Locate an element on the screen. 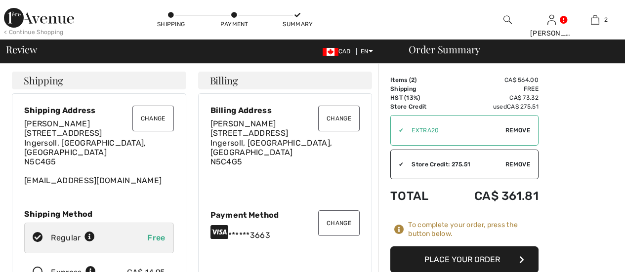 The height and width of the screenshot is (272, 625). div: Billing Address is located at coordinates (285, 110).